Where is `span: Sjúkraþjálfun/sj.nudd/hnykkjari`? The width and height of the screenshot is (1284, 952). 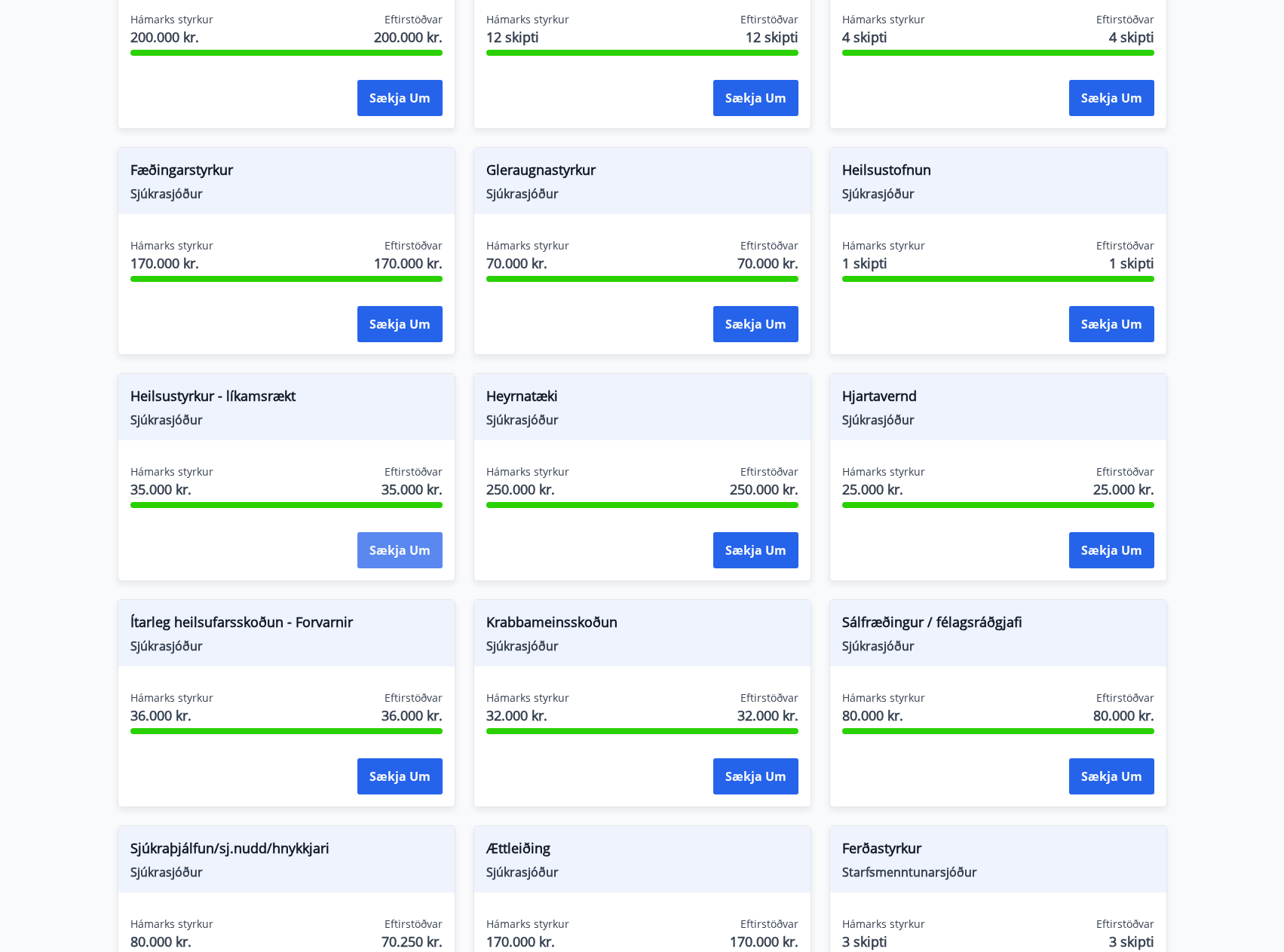
span: Sjúkraþjálfun/sj.nudd/hnykkjari is located at coordinates (287, 851).